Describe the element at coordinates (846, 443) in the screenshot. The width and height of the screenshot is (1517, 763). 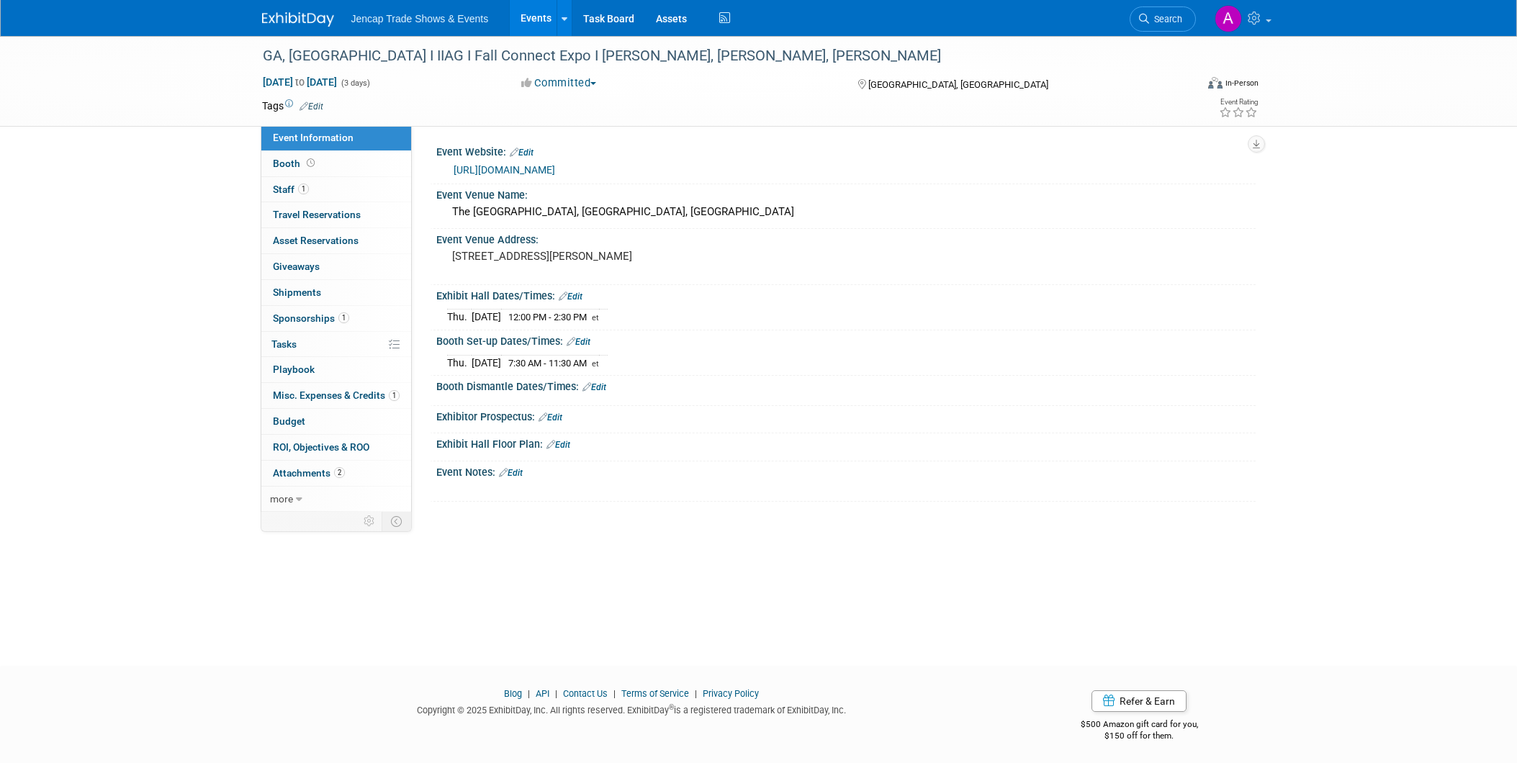
I see `div: Exhibit Hall Floor Plan:` at that location.